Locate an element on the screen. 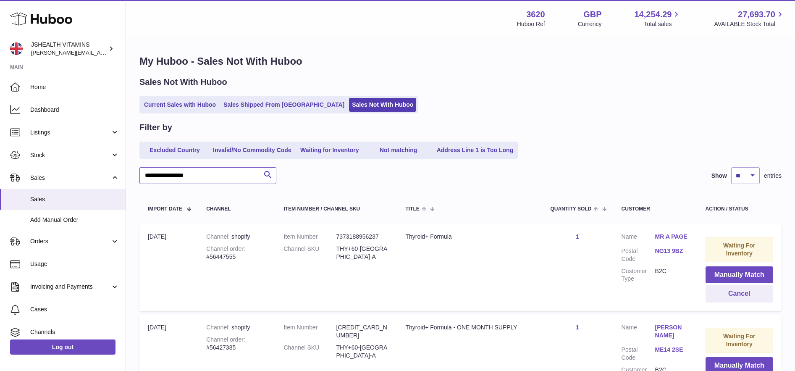 Image resolution: width=795 pixels, height=371 pixels. div: Huboo Ref is located at coordinates (531, 24).